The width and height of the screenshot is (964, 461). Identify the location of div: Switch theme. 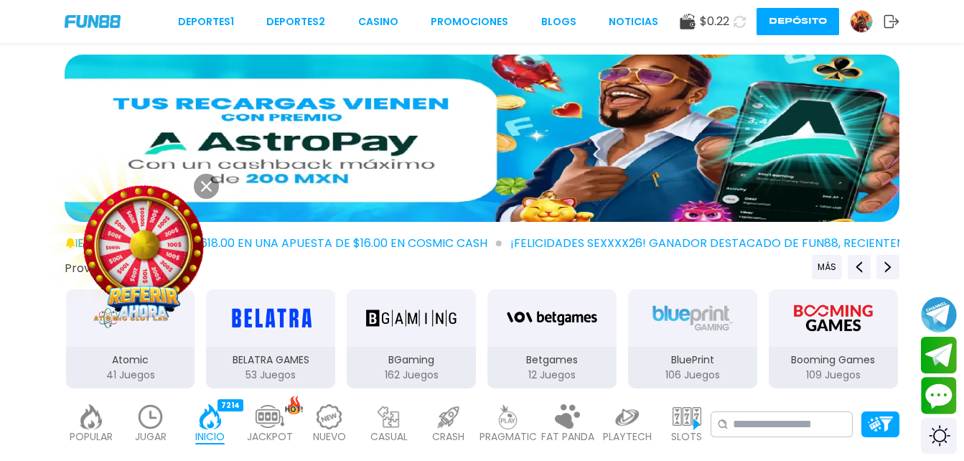
(938, 435).